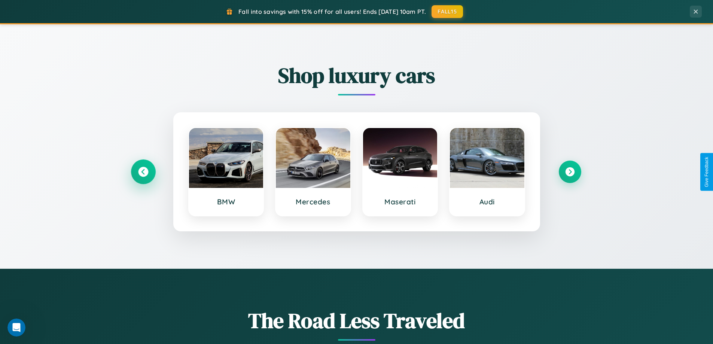 The height and width of the screenshot is (344, 713). Describe the element at coordinates (226, 202) in the screenshot. I see `h3: BMW` at that location.